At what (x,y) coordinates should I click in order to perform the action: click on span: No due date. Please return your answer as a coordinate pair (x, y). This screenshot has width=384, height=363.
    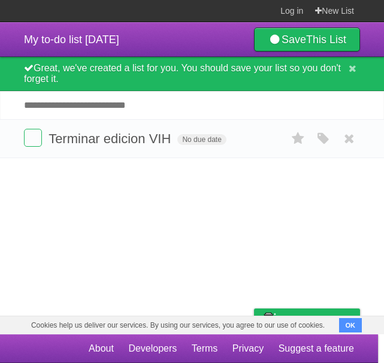
    Looking at the image, I should click on (201, 139).